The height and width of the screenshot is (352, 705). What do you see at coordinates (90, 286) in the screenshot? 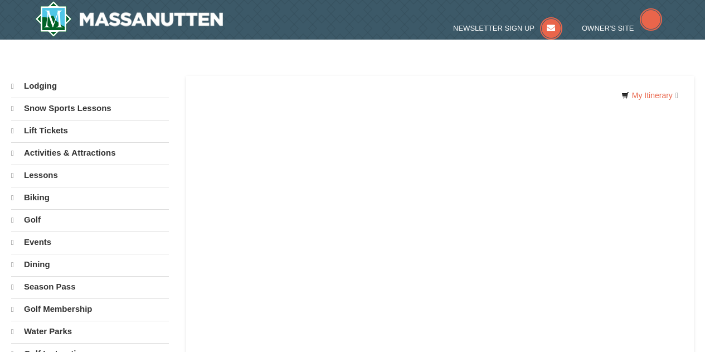
I see `a: Season Pass` at bounding box center [90, 286].